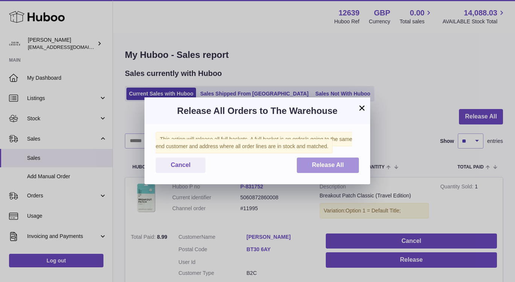  I want to click on h3: Release All Orders to The Warehouse, so click(257, 111).